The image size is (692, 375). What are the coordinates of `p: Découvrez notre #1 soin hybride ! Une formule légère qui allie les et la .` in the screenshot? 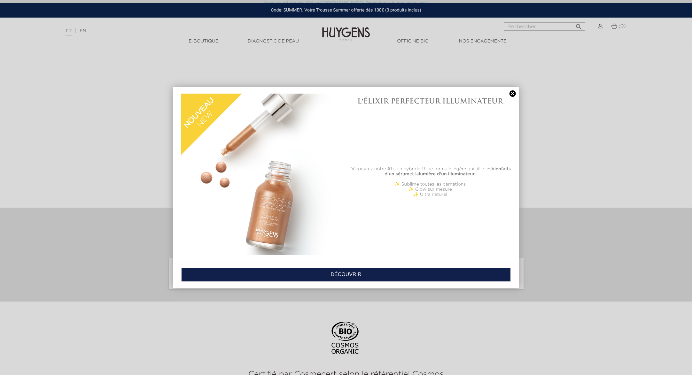 It's located at (430, 172).